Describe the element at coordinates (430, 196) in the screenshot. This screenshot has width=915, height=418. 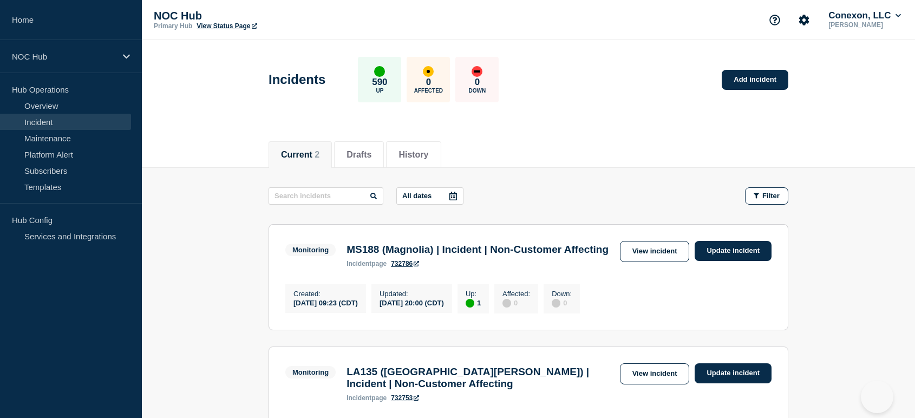
I see `button: All dates` at that location.